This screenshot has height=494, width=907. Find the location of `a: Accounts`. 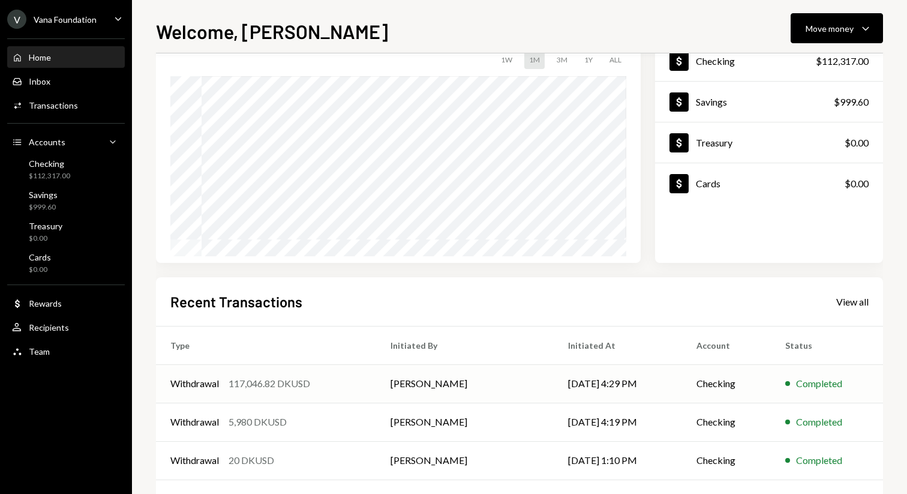

a: Accounts is located at coordinates (66, 142).